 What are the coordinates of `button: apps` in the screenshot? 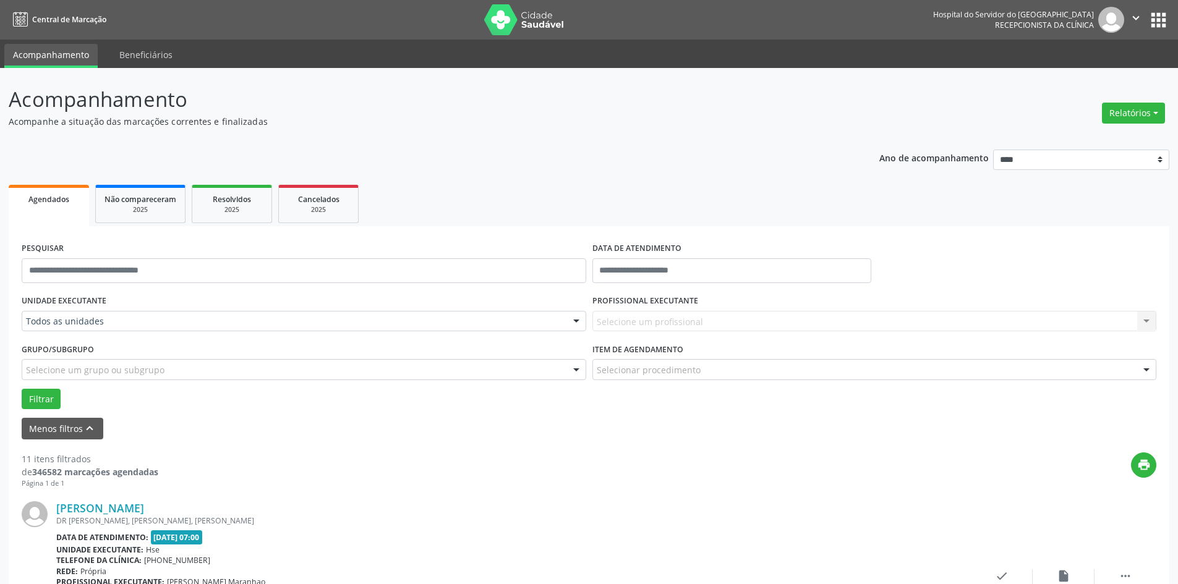 It's located at (1158, 20).